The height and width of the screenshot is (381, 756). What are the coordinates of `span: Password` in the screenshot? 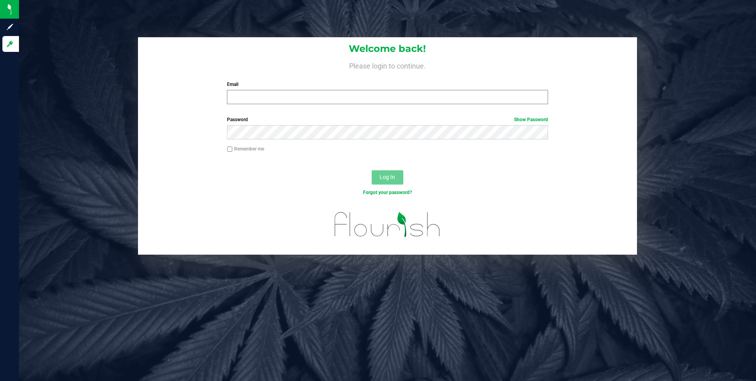 It's located at (237, 119).